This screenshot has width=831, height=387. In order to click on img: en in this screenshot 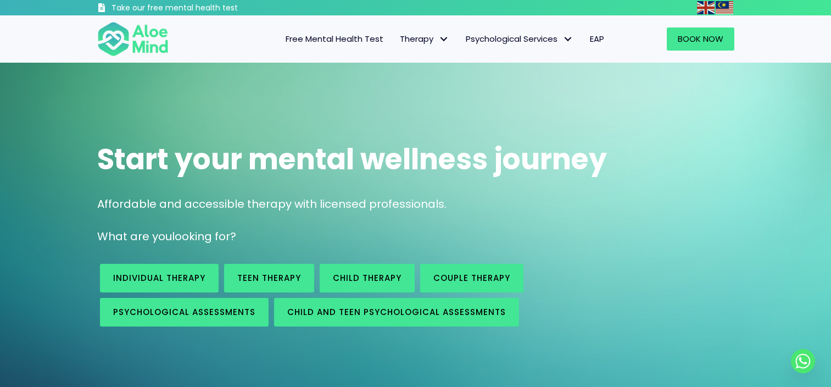, I will do `click(706, 8)`.